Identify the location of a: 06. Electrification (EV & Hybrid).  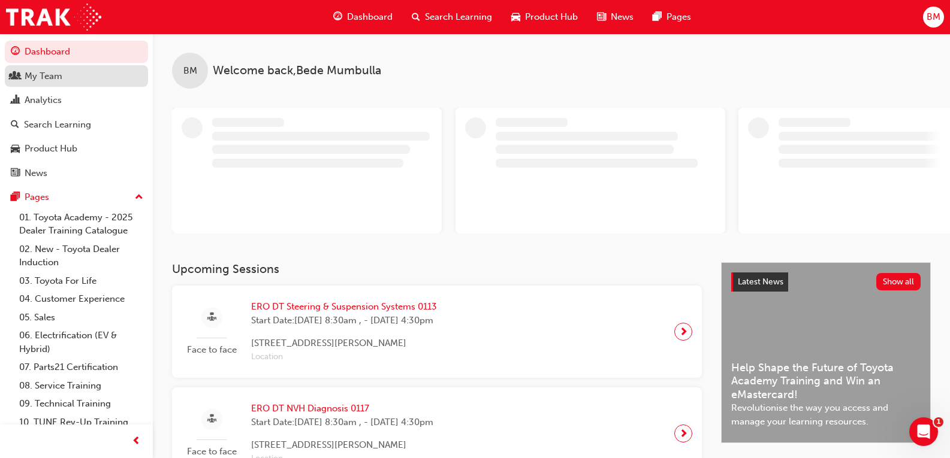
(81, 342).